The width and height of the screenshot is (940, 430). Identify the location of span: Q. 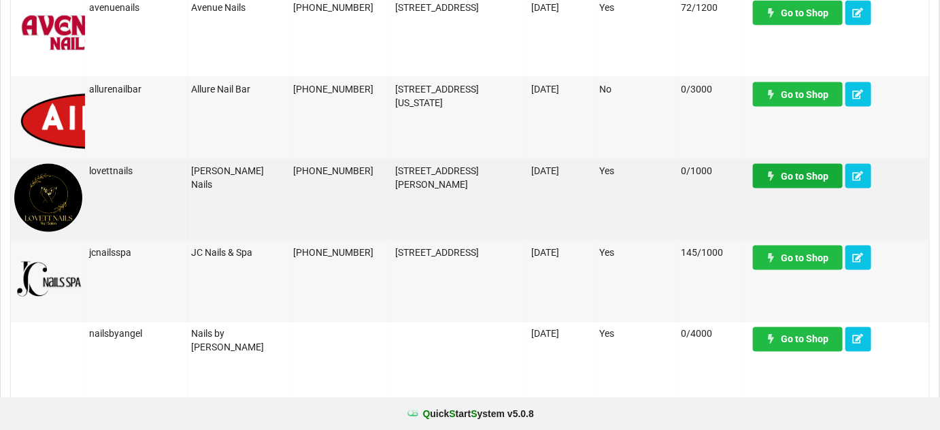
(426, 413).